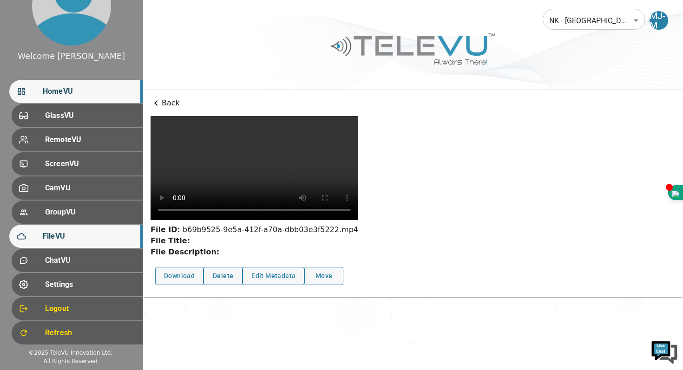 The width and height of the screenshot is (683, 370). I want to click on div: Settings, so click(77, 285).